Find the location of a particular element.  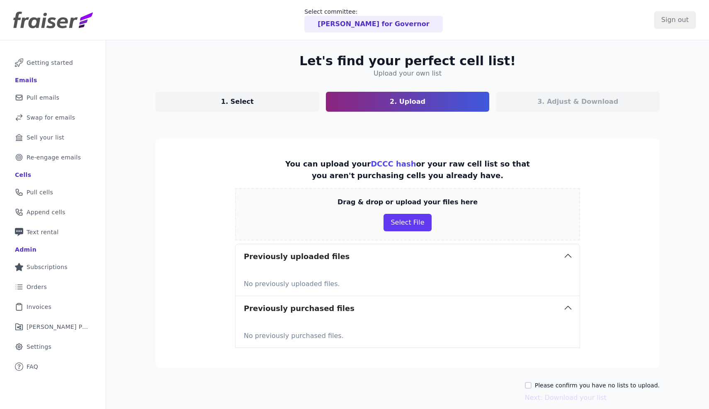

a: DCCC hash is located at coordinates (393, 163).